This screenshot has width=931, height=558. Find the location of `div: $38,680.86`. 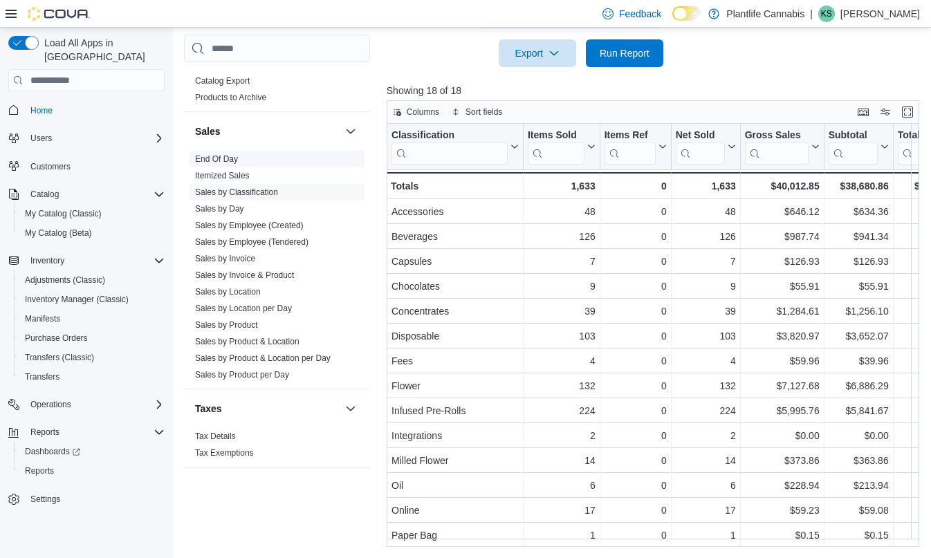

div: $38,680.86 is located at coordinates (858, 186).